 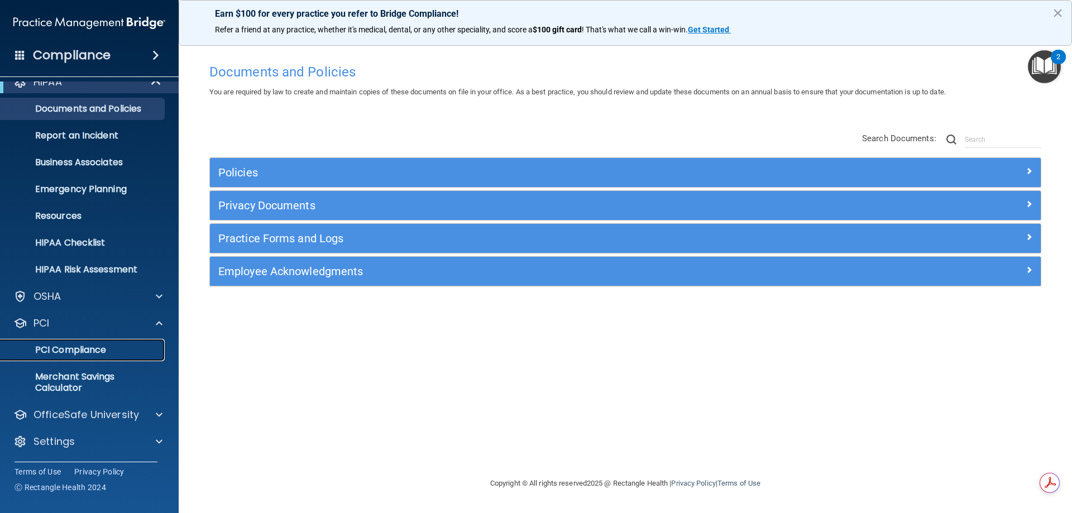 What do you see at coordinates (83, 109) in the screenshot?
I see `p: Documents and Policies` at bounding box center [83, 109].